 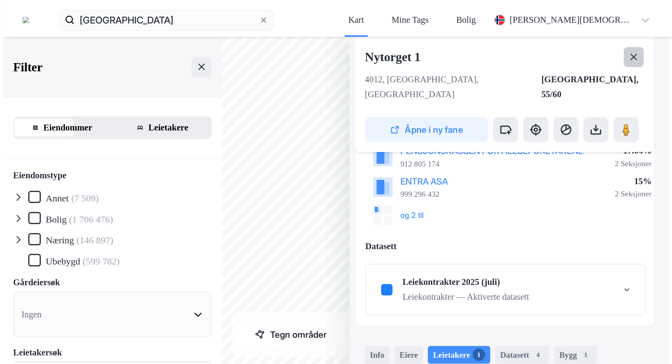 I want to click on button: Sirkel, so click(x=402, y=335).